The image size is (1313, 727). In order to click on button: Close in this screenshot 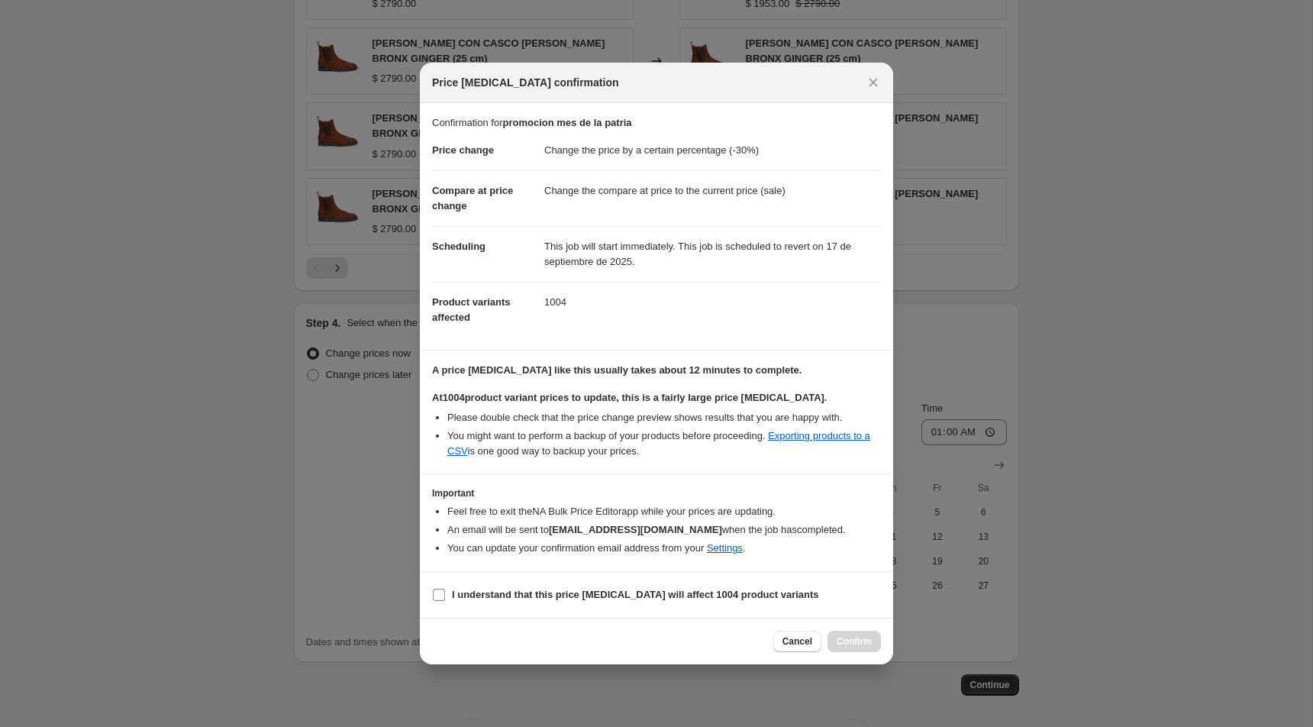, I will do `click(873, 82)`.